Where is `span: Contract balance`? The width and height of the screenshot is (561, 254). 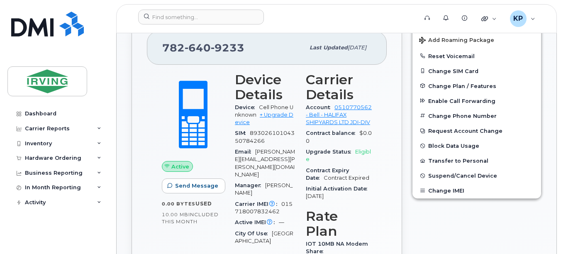 span: Contract balance is located at coordinates (332, 133).